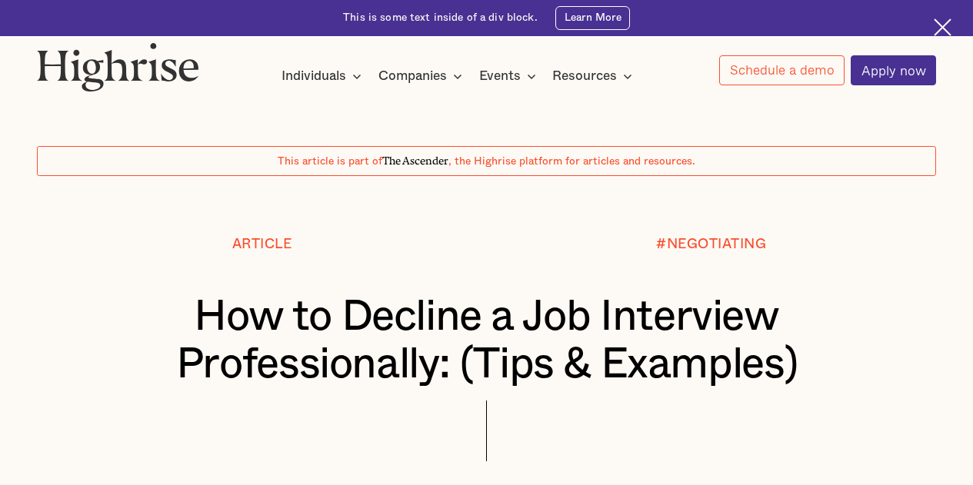 This screenshot has width=973, height=485. Describe the element at coordinates (330, 161) in the screenshot. I see `span: This article is part of` at that location.